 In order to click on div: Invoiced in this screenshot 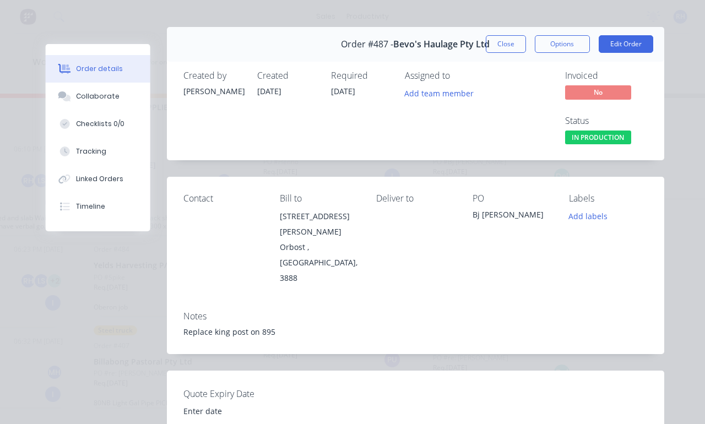, I will do `click(607, 75)`.